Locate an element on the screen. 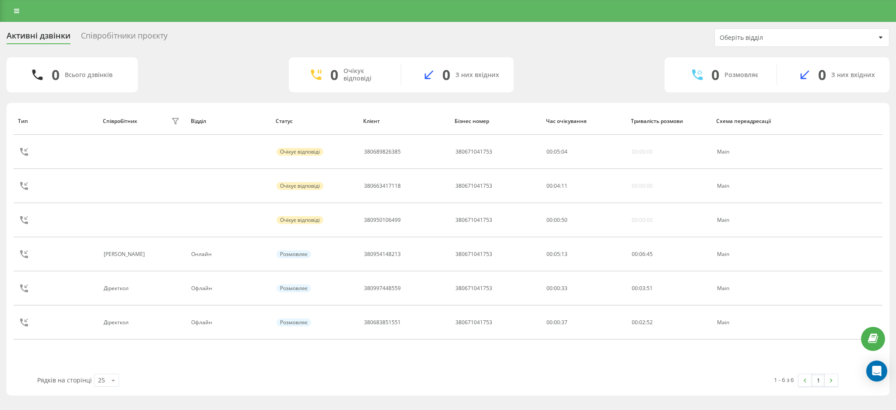 The height and width of the screenshot is (410, 896). div: 00:00:33 is located at coordinates (584, 288).